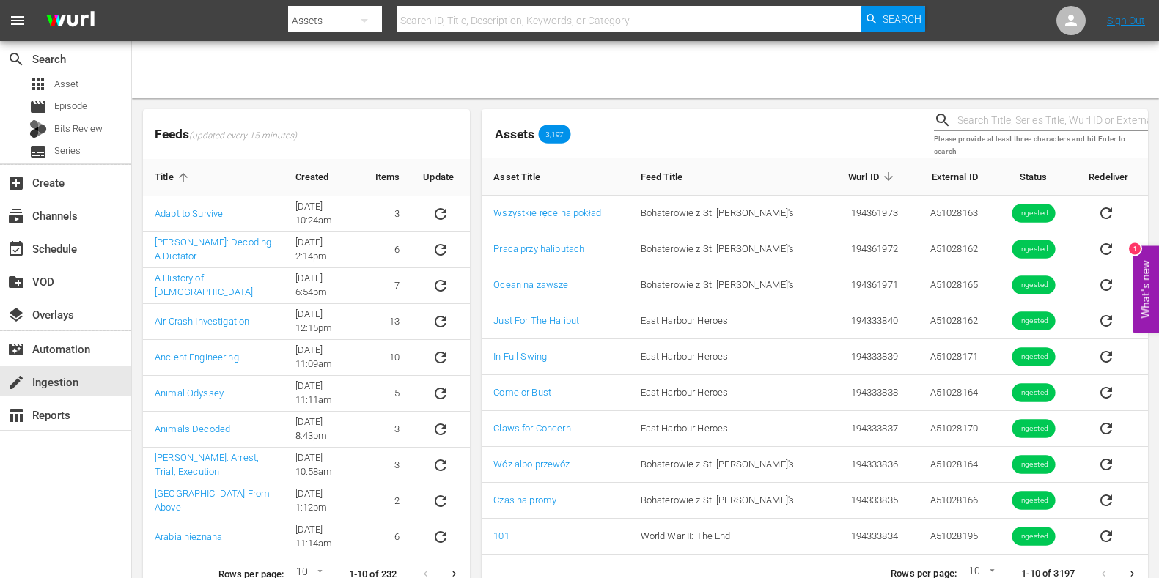 The width and height of the screenshot is (1159, 578). What do you see at coordinates (869, 321) in the screenshot?
I see `td: 194333840` at bounding box center [869, 321].